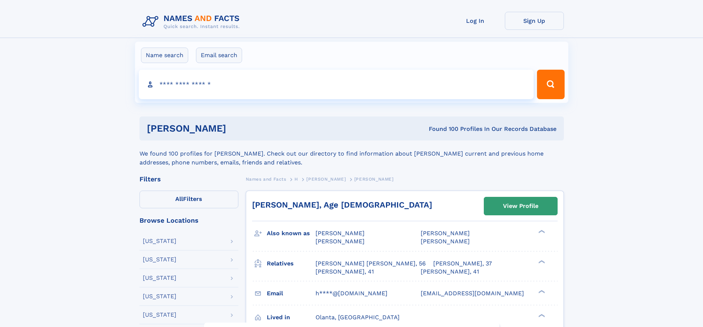 Image resolution: width=703 pixels, height=327 pixels. What do you see at coordinates (296, 179) in the screenshot?
I see `a: H` at bounding box center [296, 179].